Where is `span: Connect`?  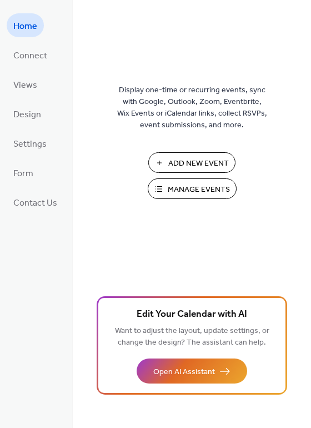
span: Connect is located at coordinates (30, 56).